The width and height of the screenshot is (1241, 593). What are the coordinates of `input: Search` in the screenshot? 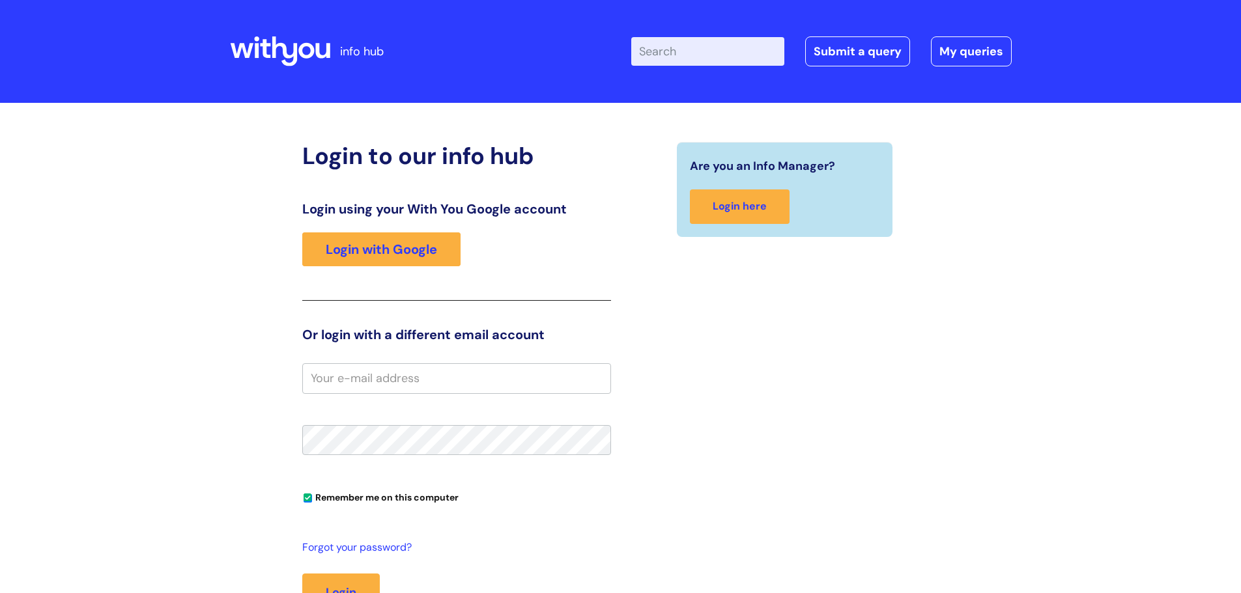 It's located at (707, 51).